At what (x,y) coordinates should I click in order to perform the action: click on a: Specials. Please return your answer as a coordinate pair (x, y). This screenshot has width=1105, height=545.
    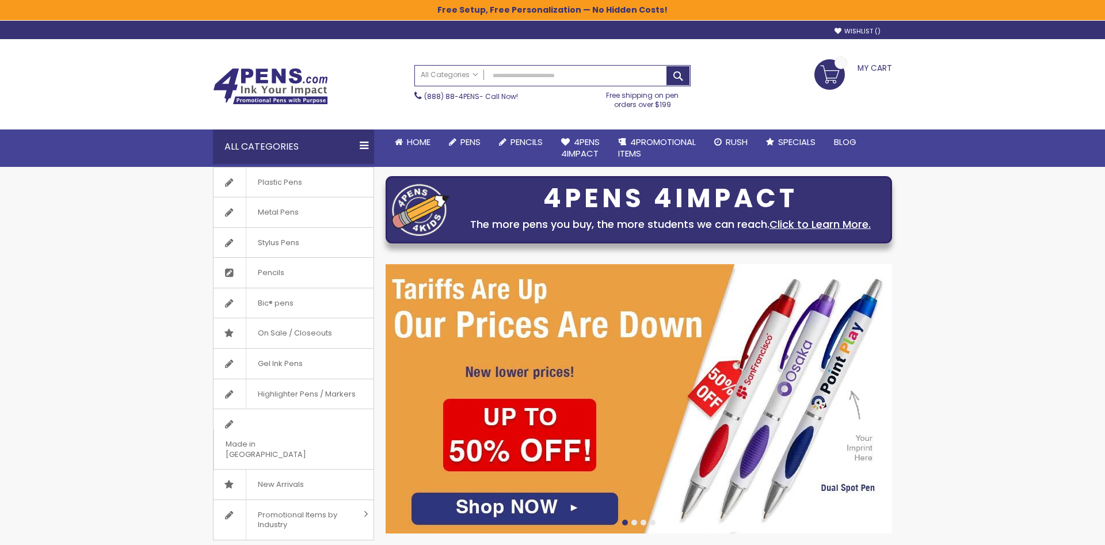
    Looking at the image, I should click on (791, 142).